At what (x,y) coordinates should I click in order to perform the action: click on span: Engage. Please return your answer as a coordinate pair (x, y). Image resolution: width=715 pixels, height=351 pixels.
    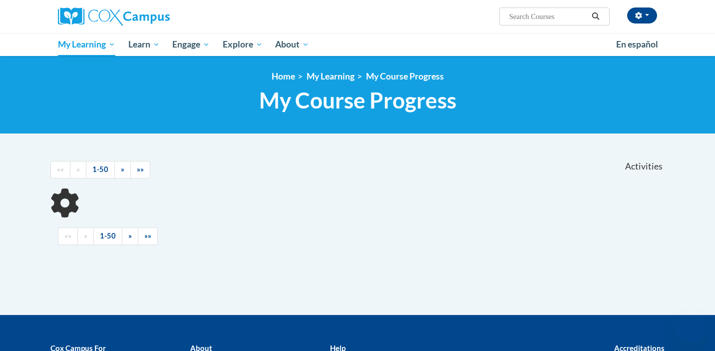
    Looking at the image, I should click on (191, 44).